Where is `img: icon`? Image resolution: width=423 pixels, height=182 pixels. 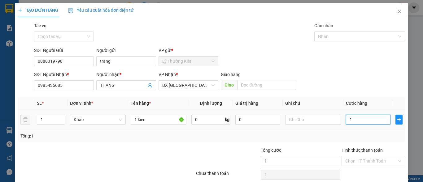
img: icon is located at coordinates (71, 11).